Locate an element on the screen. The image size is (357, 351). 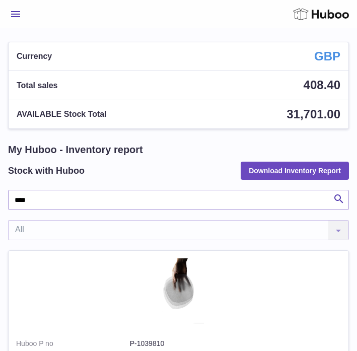
a: AVAILABLE Stock Total 31,701.00 is located at coordinates (178, 114).